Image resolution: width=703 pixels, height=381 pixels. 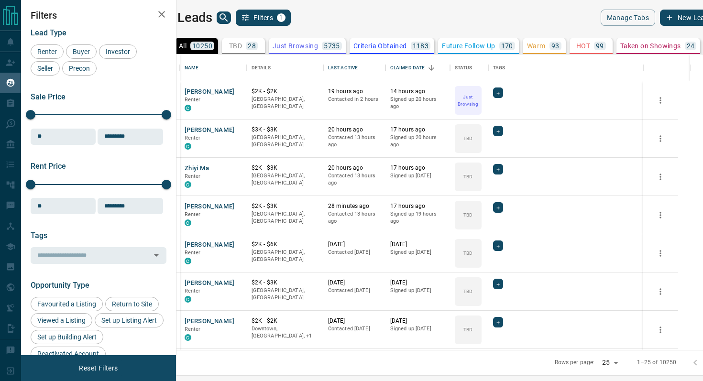 I want to click on p: Future Follow Up, so click(x=468, y=46).